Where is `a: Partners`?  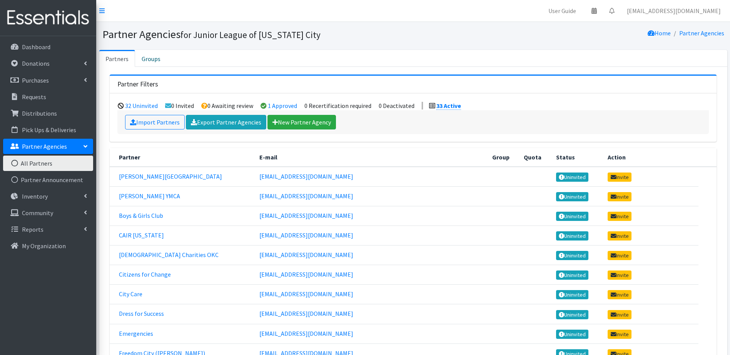 a: Partners is located at coordinates (117, 58).